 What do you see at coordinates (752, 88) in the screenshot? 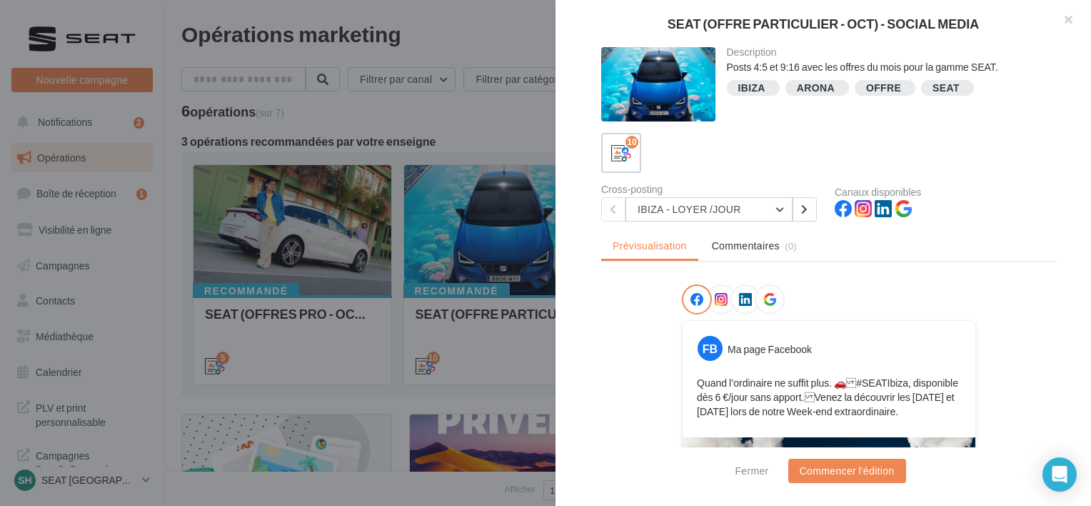
I see `div: IBIZA` at bounding box center [752, 88].